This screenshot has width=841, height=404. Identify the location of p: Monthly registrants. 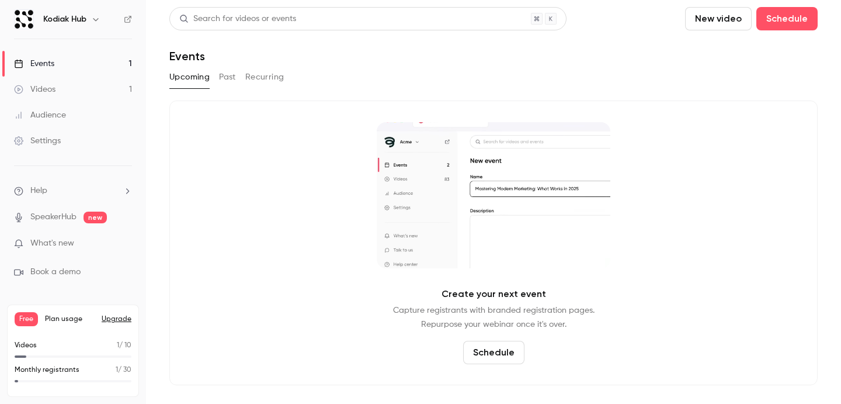
(47, 370).